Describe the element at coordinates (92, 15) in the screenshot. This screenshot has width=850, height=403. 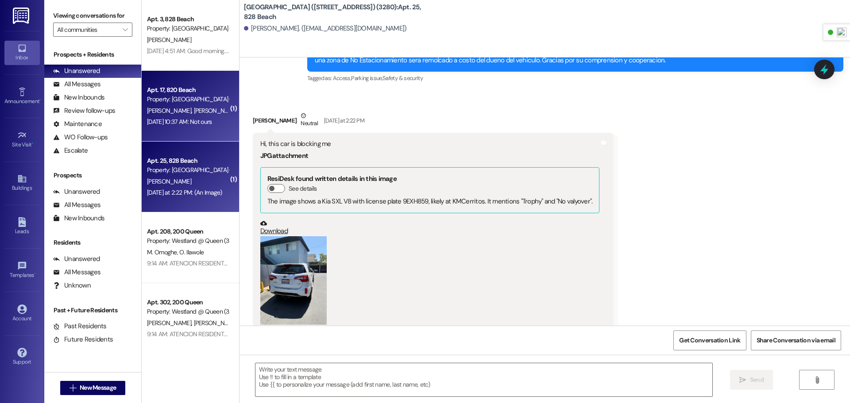
I see `label: Viewing conversations for` at that location.